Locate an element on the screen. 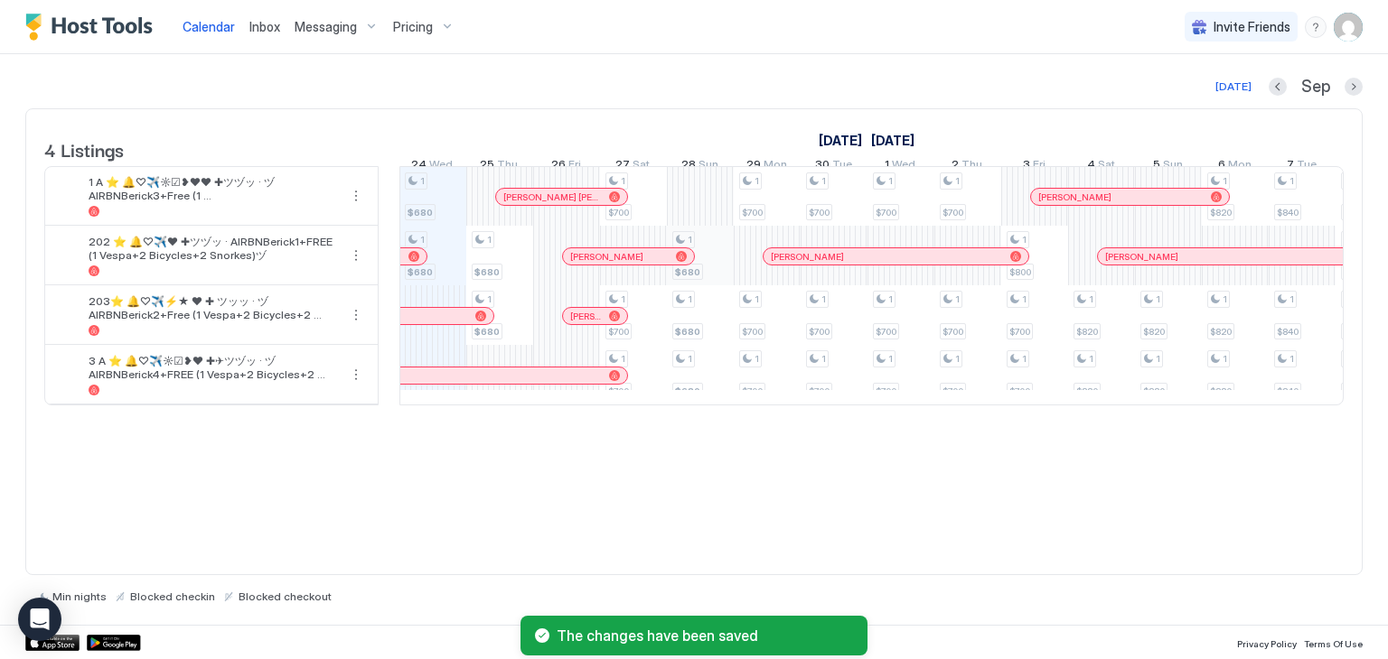  a: October 2, 2025 is located at coordinates (967, 166).